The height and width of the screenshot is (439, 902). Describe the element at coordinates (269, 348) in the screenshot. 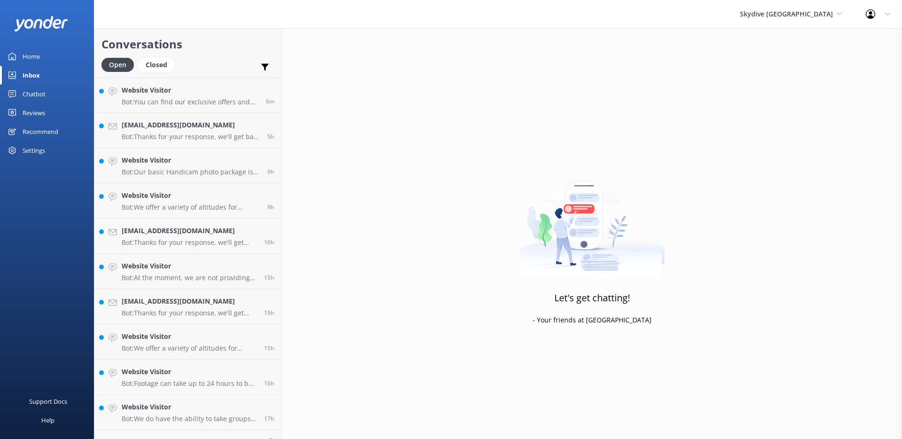

I see `span: Sep 22 2025 05:38pm (UTC +10:00) Australia/Brisbane` at that location.